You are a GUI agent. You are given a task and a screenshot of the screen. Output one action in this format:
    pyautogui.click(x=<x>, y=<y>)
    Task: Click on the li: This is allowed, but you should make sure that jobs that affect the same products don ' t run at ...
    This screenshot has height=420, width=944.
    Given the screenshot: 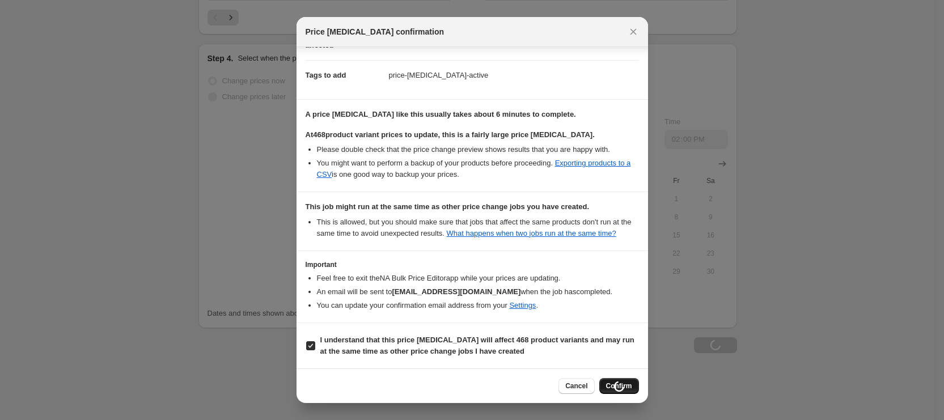 What is the action you would take?
    pyautogui.click(x=478, y=228)
    